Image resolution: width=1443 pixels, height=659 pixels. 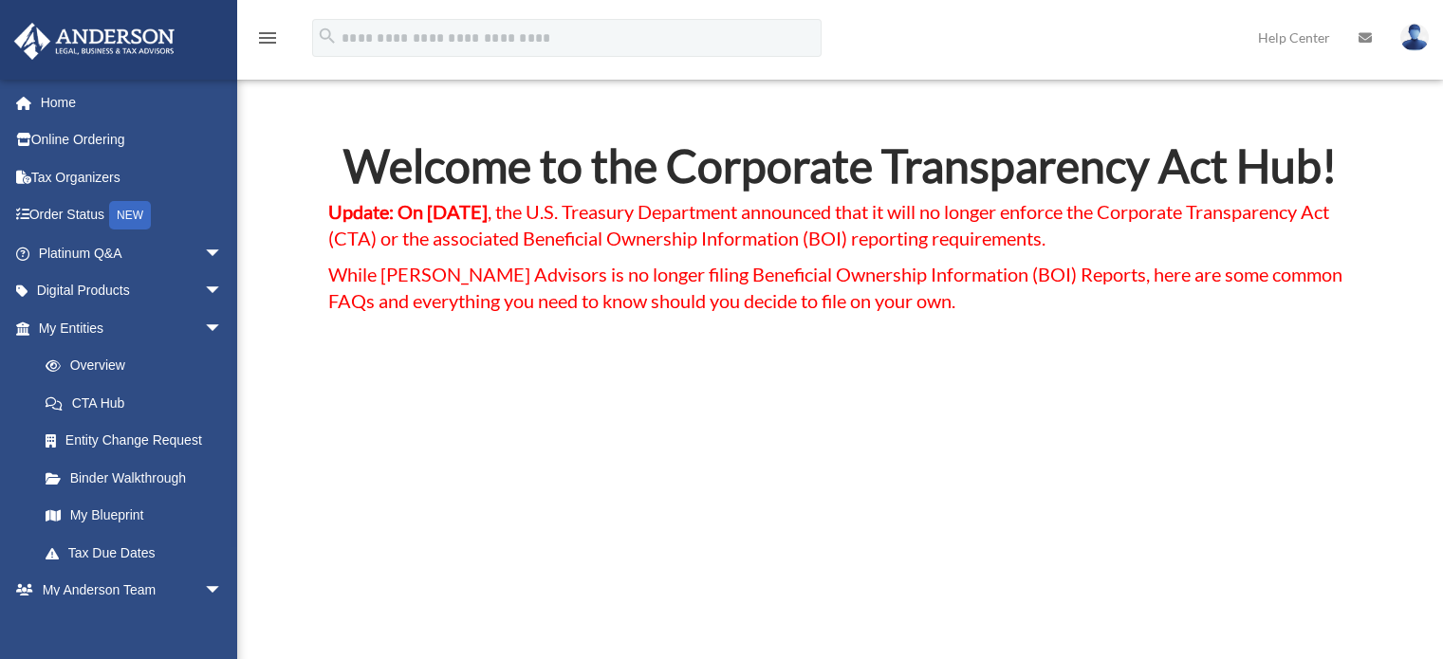 I want to click on span: , the U.S. Treasury Department announced that it will no longer enforce the Corporate Transparenc..., so click(x=828, y=225).